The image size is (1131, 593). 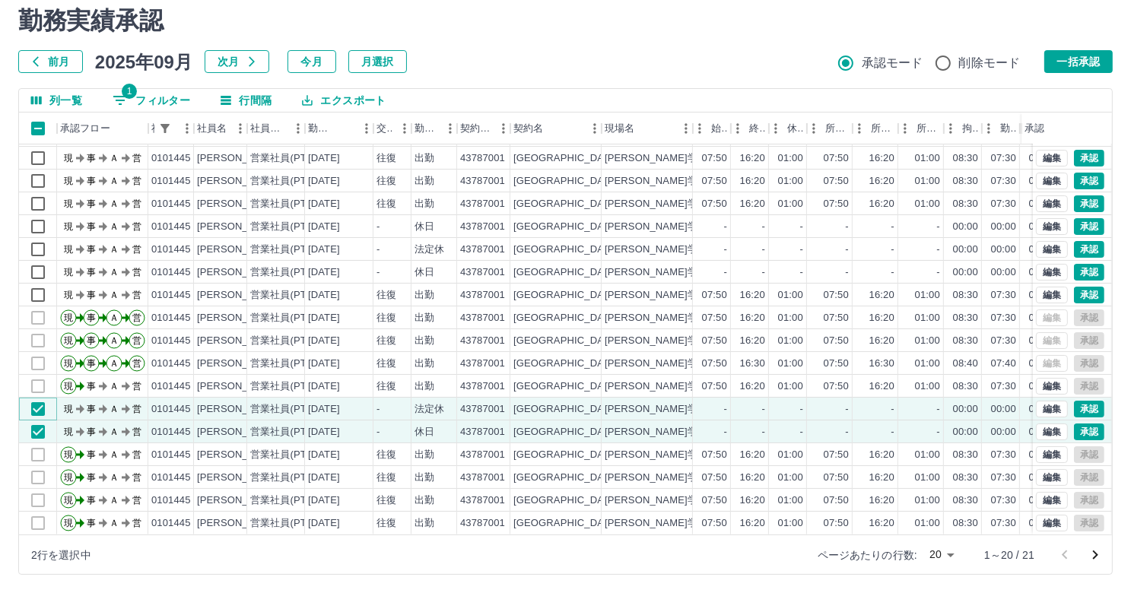 What do you see at coordinates (875, 129) in the screenshot?
I see `div: 所定終業` at bounding box center [875, 129].